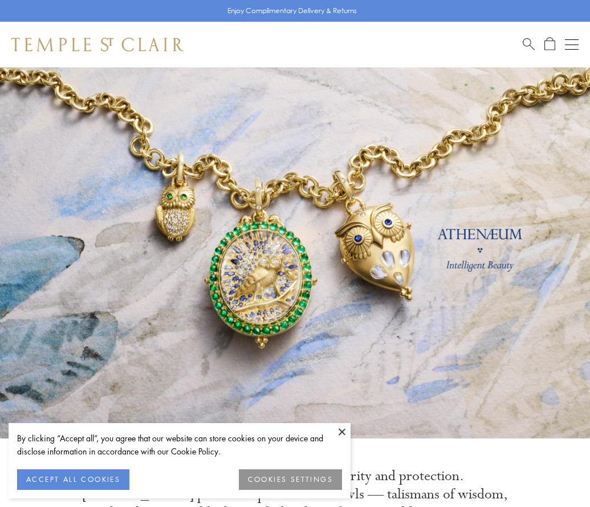  What do you see at coordinates (292, 11) in the screenshot?
I see `p: Enjoy Complimentary Delivery & Returns` at bounding box center [292, 11].